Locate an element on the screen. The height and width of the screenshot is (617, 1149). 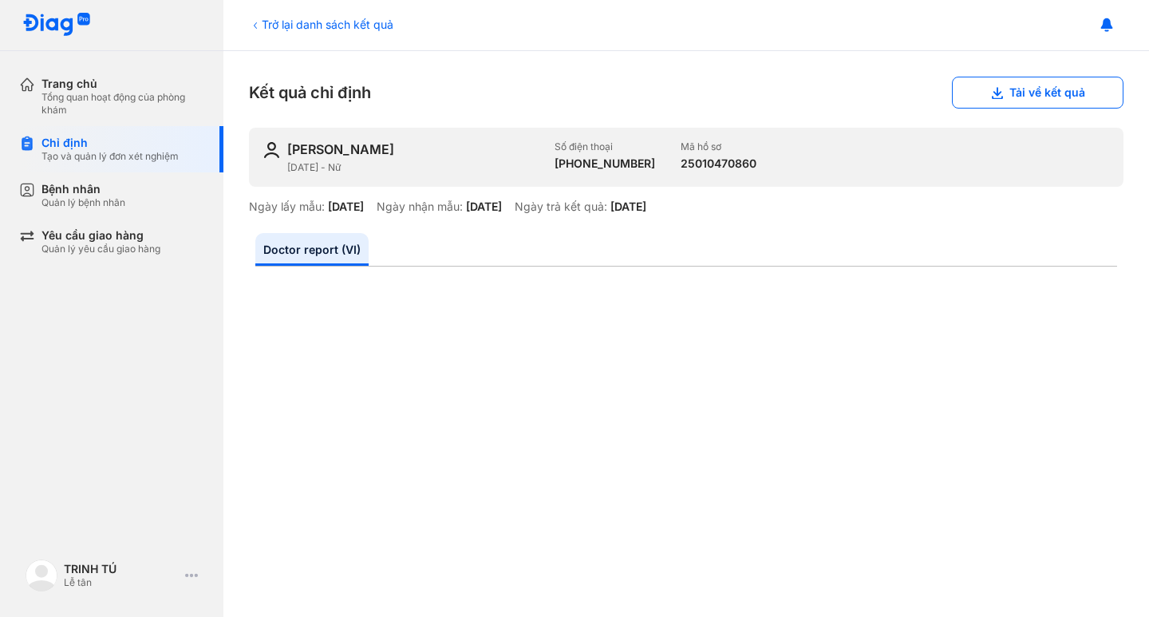
div: Lễ tân is located at coordinates (121, 583).